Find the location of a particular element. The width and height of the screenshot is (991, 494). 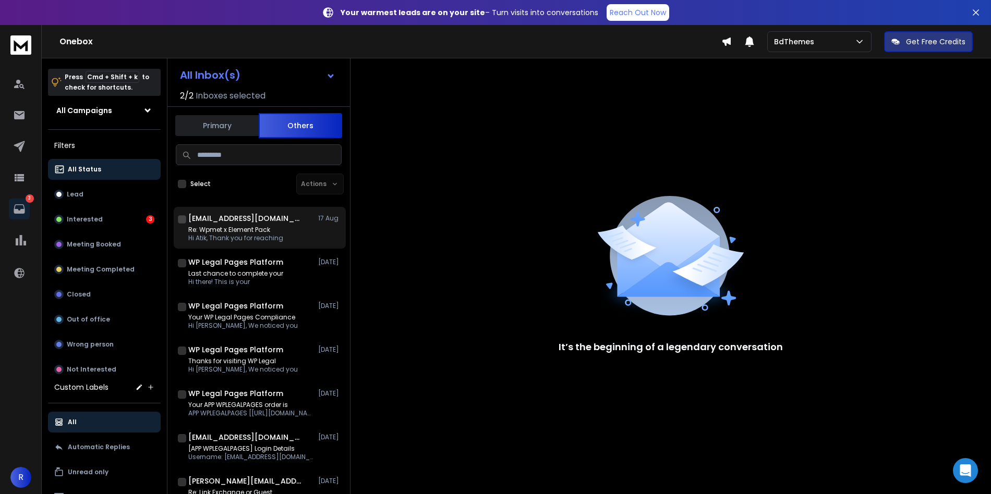

p: All Status is located at coordinates (84, 169).